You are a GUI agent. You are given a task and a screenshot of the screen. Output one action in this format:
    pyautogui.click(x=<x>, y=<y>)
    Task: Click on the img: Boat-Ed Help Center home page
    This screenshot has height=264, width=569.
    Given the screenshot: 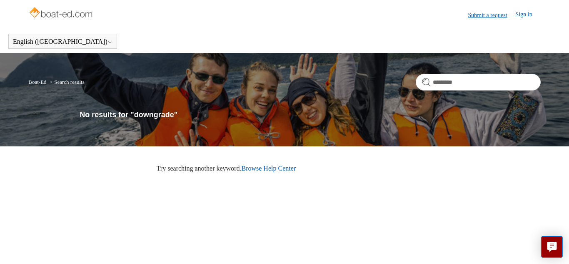 What is the action you would take?
    pyautogui.click(x=61, y=13)
    